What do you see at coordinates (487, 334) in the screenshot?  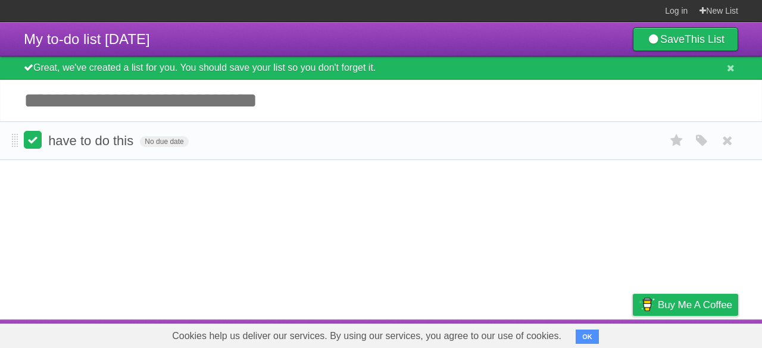 I see `a: About` at bounding box center [487, 334].